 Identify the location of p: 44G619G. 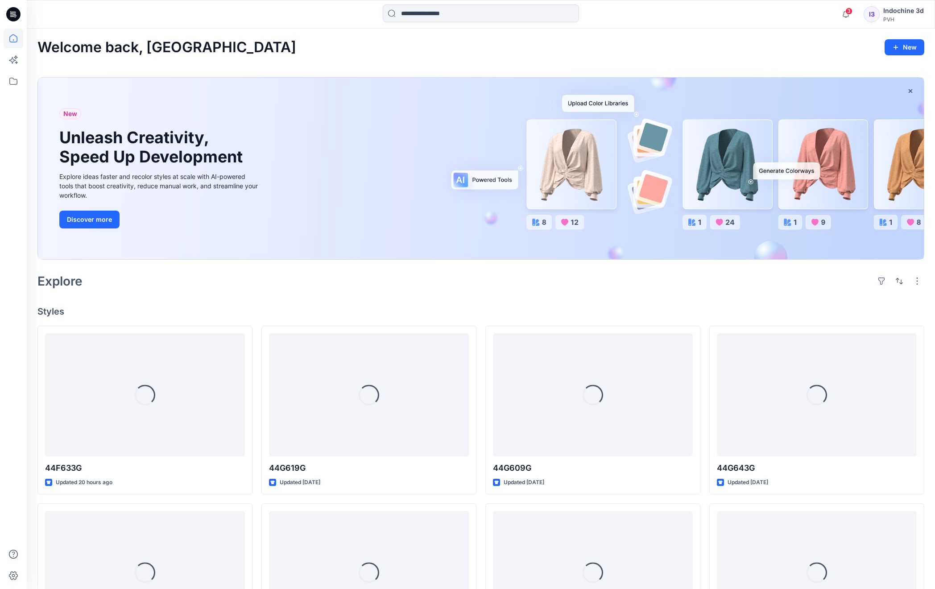
(369, 468).